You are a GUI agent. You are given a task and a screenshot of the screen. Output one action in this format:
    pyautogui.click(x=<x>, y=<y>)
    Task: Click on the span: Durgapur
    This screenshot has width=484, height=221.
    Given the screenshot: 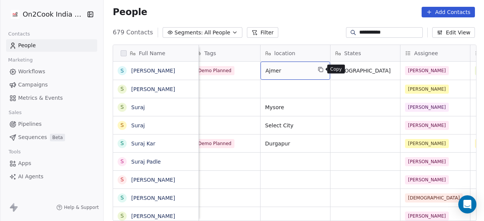 What is the action you would take?
    pyautogui.click(x=295, y=144)
    